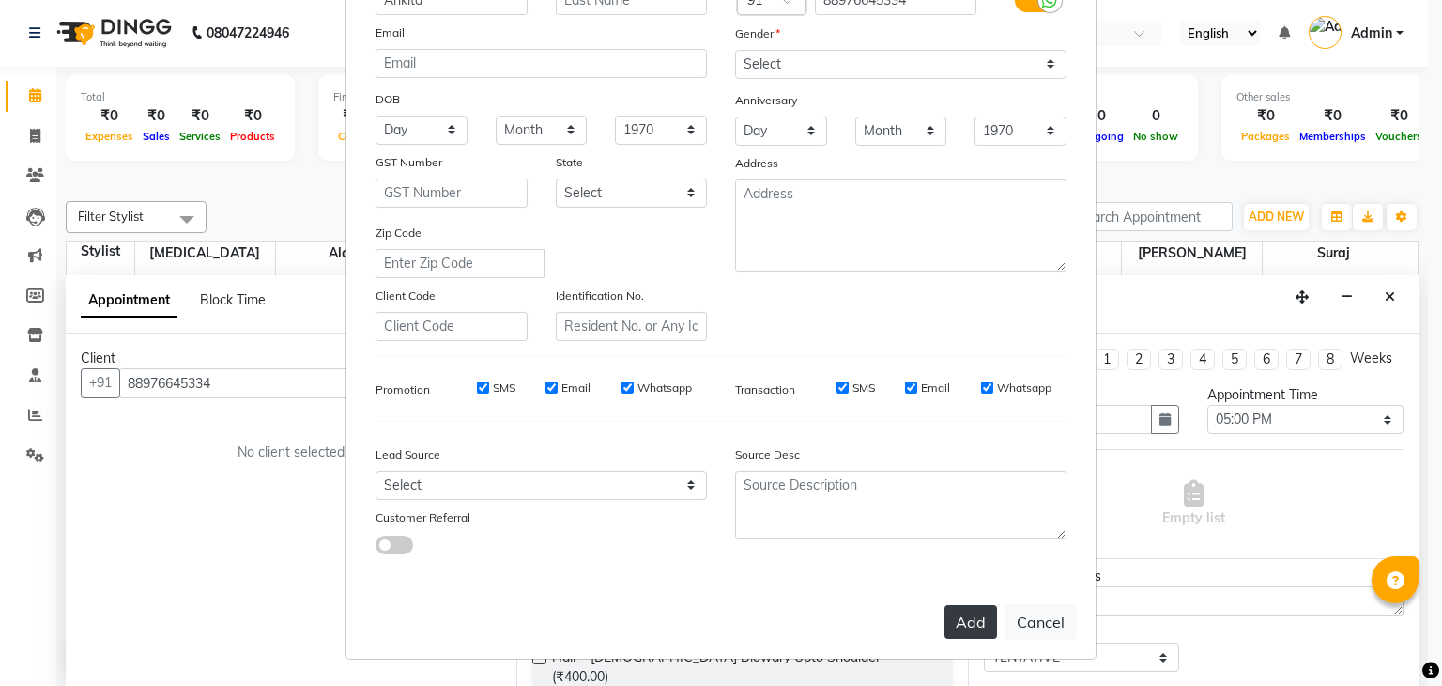  What do you see at coordinates (765, 390) in the screenshot?
I see `label: Transaction` at bounding box center [765, 390].